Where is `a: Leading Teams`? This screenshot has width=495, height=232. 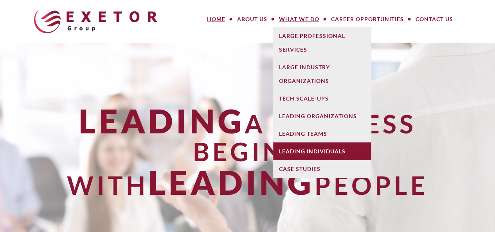 a: Leading Teams is located at coordinates (322, 133).